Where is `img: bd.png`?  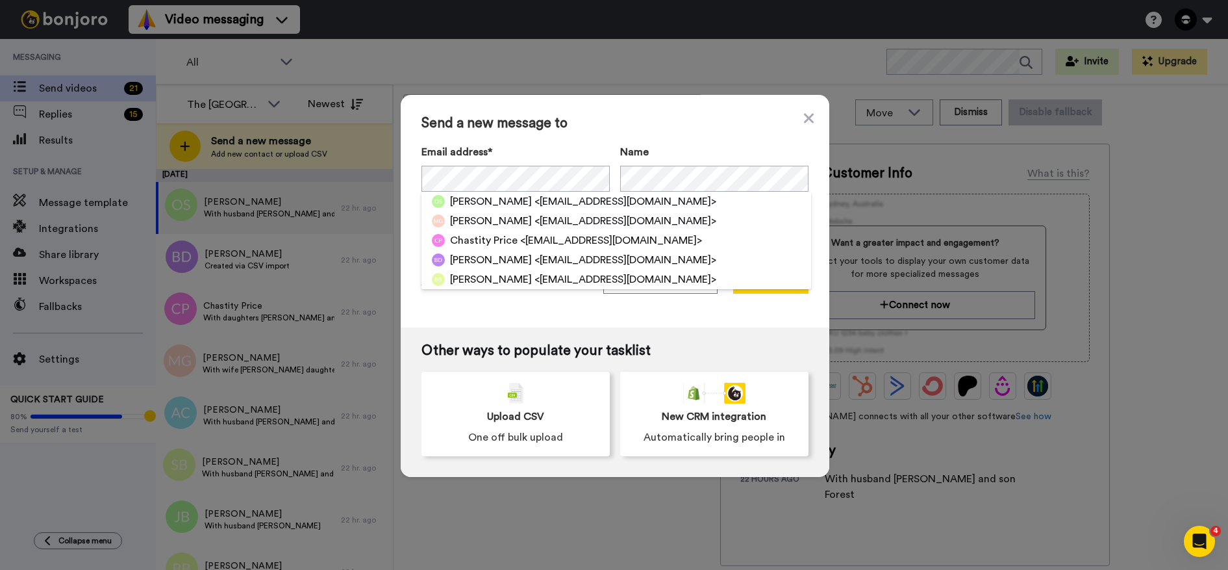
img: bd.png is located at coordinates (439, 260).